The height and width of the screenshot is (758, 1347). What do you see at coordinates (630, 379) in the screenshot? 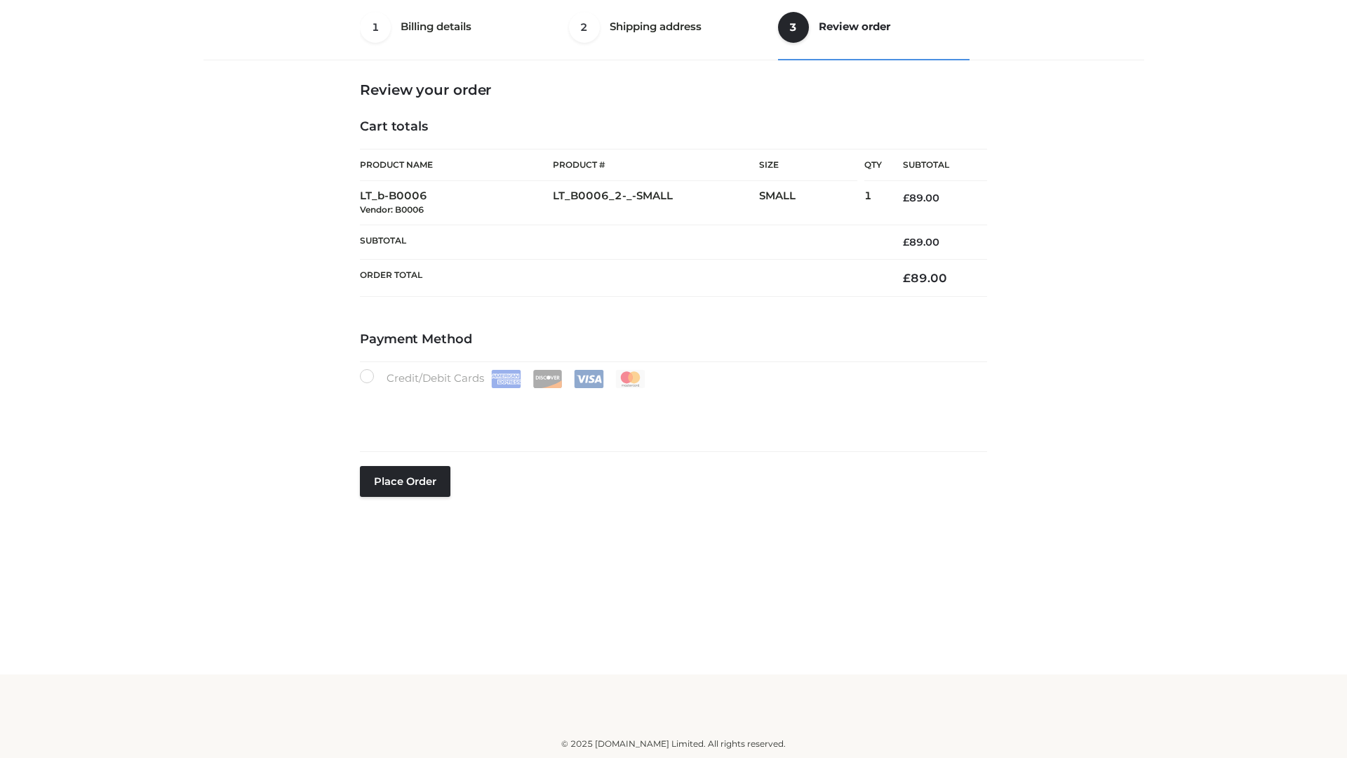
I see `img: Mastercard` at bounding box center [630, 379].